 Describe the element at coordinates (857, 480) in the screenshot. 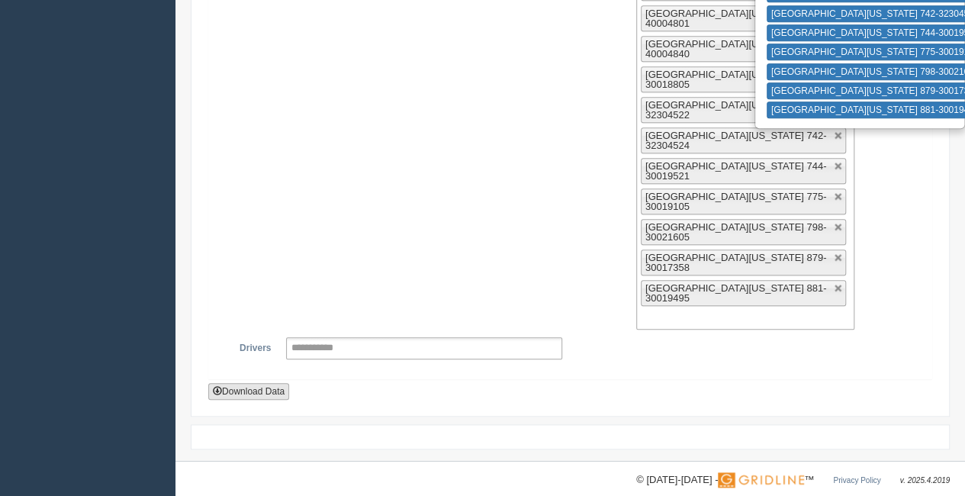

I see `a: Privacy Policy` at that location.